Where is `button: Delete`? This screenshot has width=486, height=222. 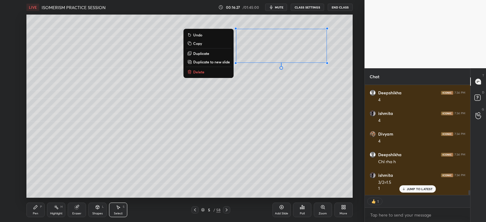 button: Delete is located at coordinates (208, 72).